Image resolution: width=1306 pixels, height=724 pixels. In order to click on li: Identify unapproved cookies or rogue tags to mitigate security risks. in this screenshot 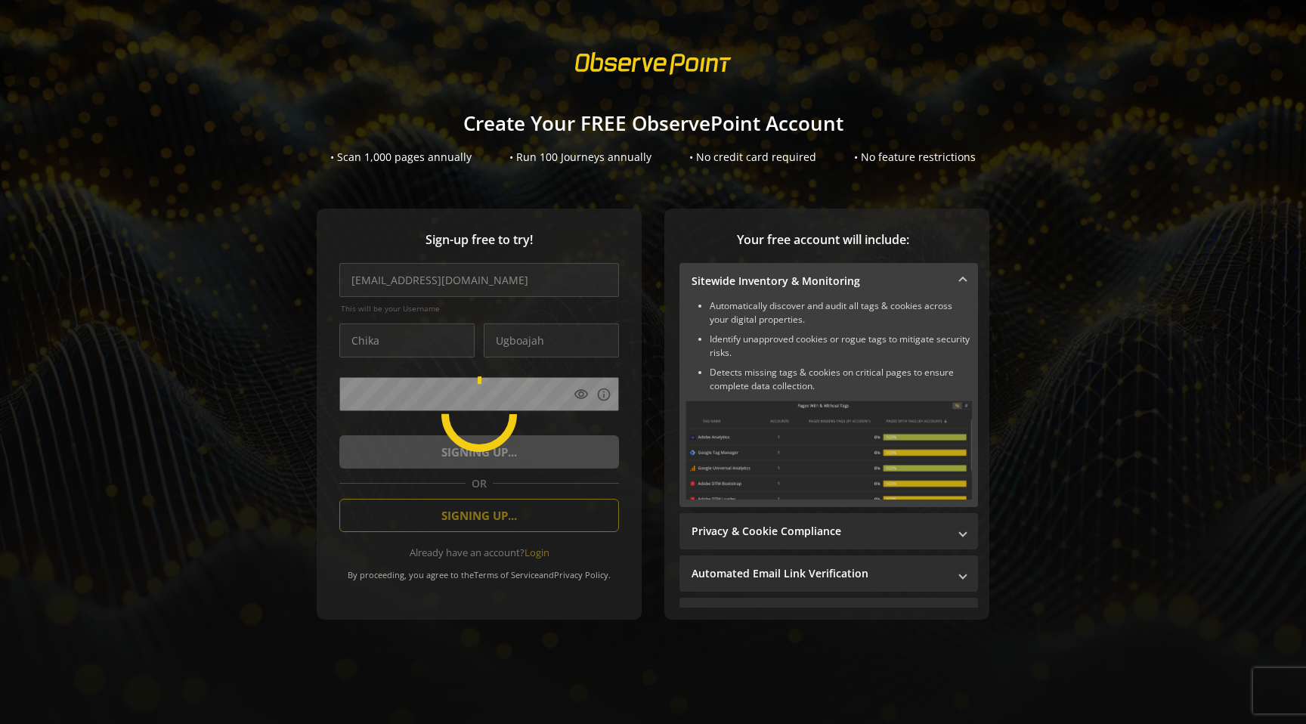, I will do `click(840, 346)`.